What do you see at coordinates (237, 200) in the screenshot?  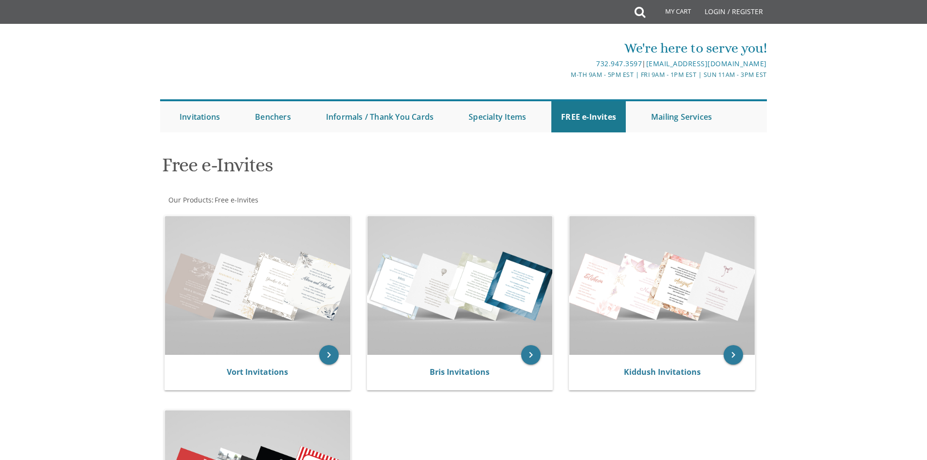 I see `span: Free e-Invites` at bounding box center [237, 200].